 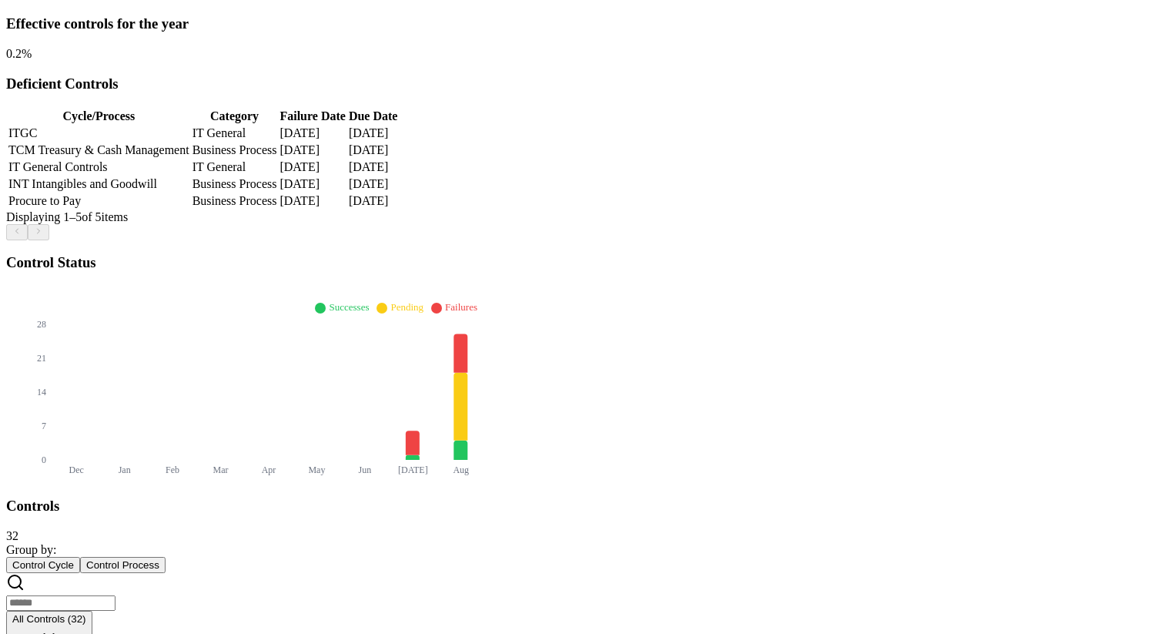 I want to click on button: Next, so click(x=38, y=232).